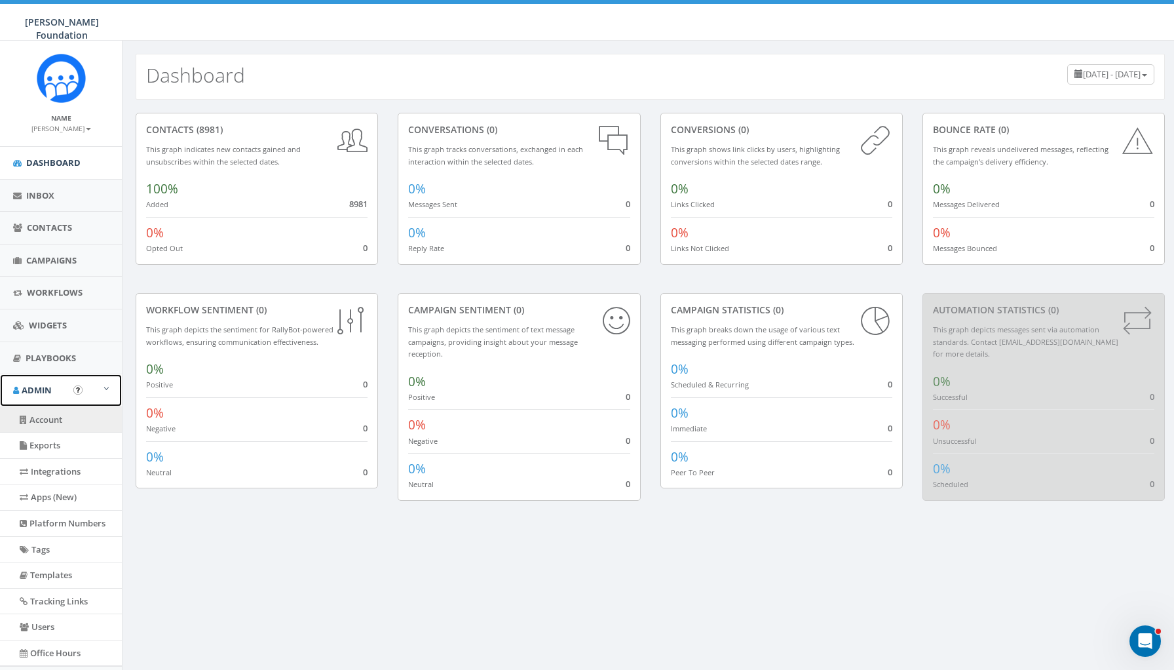 The width and height of the screenshot is (1174, 670). Describe the element at coordinates (49, 227) in the screenshot. I see `span: Contacts` at that location.